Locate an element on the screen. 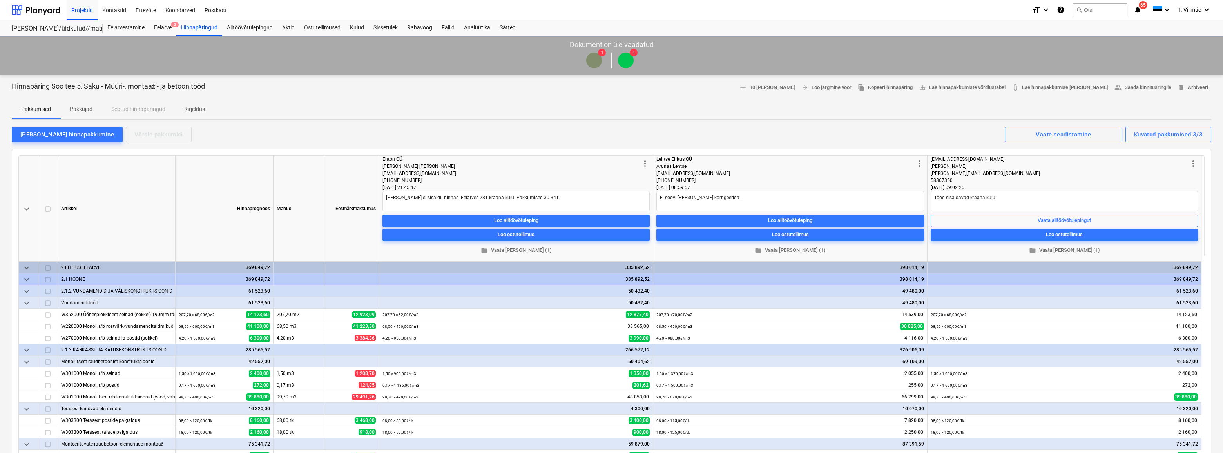 The height and width of the screenshot is (453, 1223). div: 18,00 tk is located at coordinates (299, 432).